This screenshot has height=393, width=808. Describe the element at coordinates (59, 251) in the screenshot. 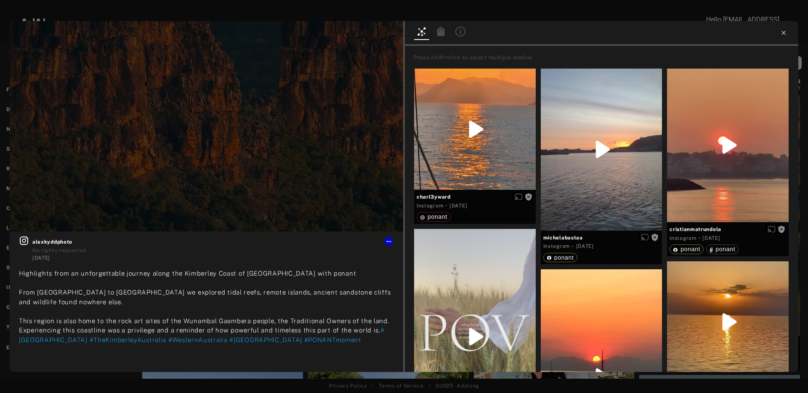

I see `span: No rights requested` at that location.